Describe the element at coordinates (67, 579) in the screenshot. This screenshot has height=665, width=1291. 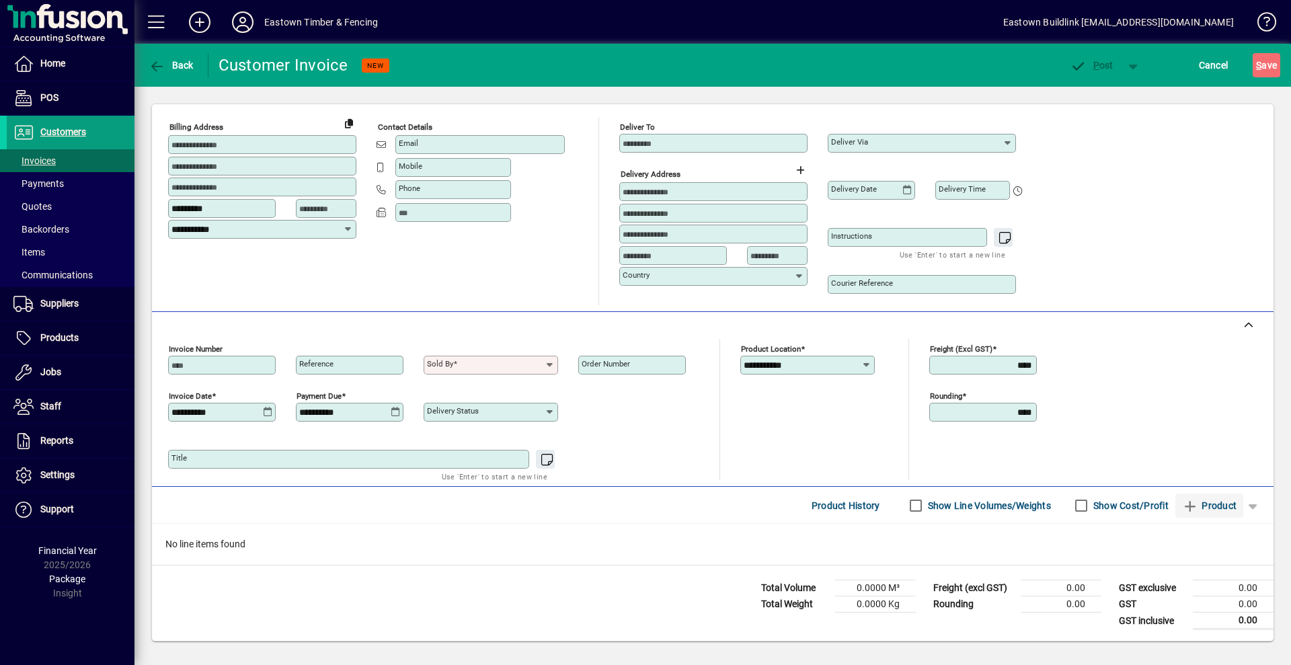
I see `span: Package` at that location.